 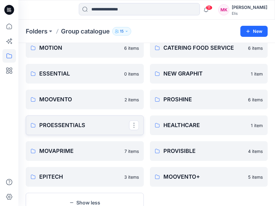 What do you see at coordinates (256, 177) in the screenshot?
I see `p: 5 items` at bounding box center [256, 177].